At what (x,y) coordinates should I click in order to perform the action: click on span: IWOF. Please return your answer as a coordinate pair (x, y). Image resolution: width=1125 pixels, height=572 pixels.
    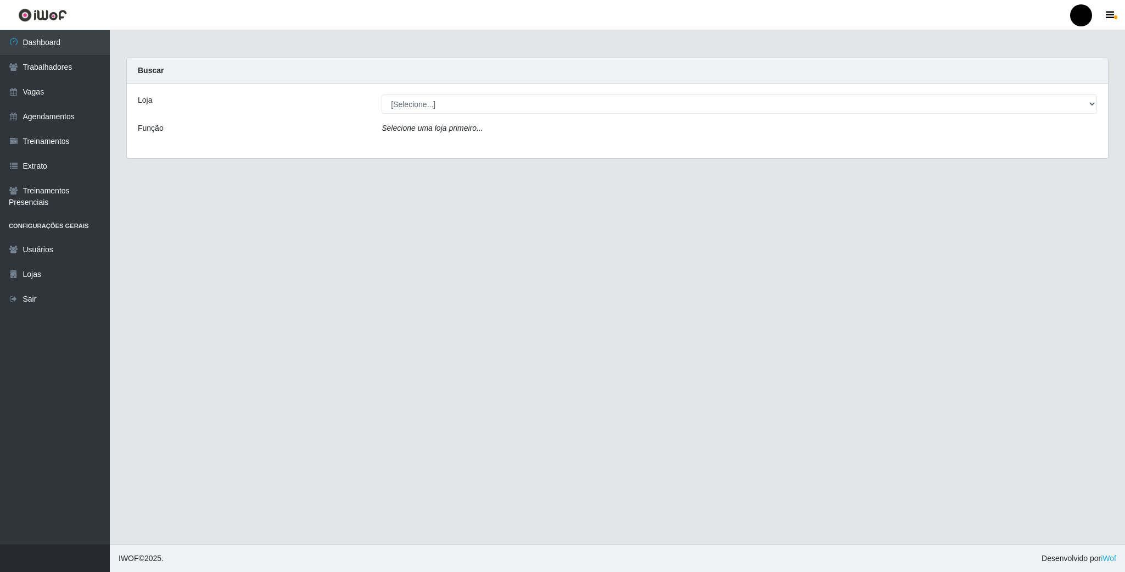
    Looking at the image, I should click on (129, 558).